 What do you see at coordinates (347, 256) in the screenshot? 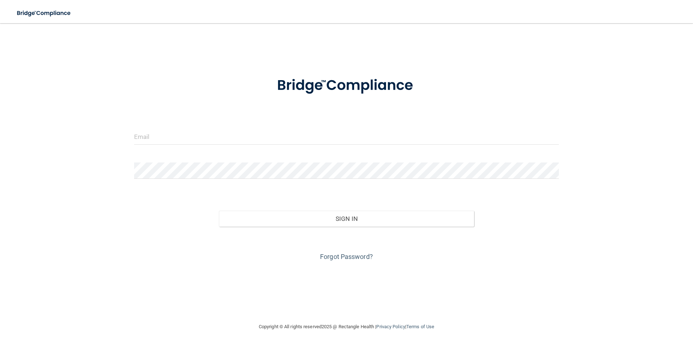
I see `a: Forgot Password?` at bounding box center [347, 256].